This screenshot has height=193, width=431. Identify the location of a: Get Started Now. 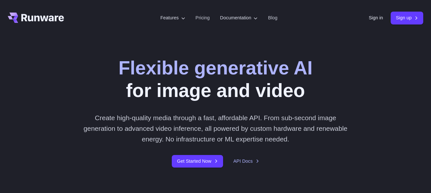
(197, 161).